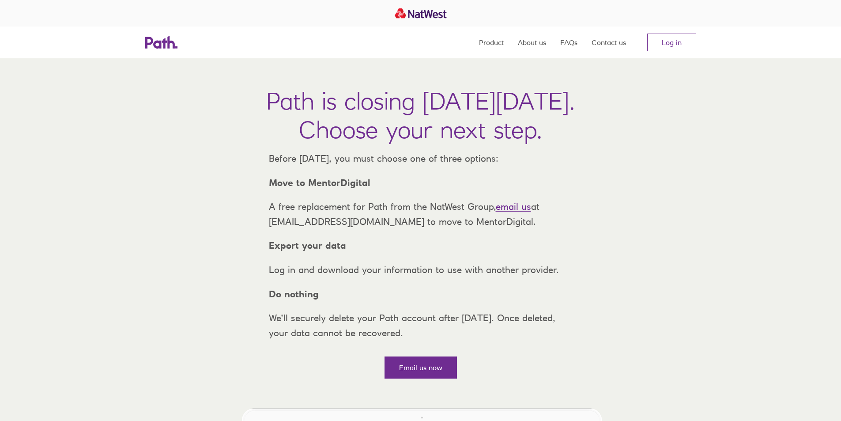 The width and height of the screenshot is (841, 421). What do you see at coordinates (569, 42) in the screenshot?
I see `a: FAQs` at bounding box center [569, 42].